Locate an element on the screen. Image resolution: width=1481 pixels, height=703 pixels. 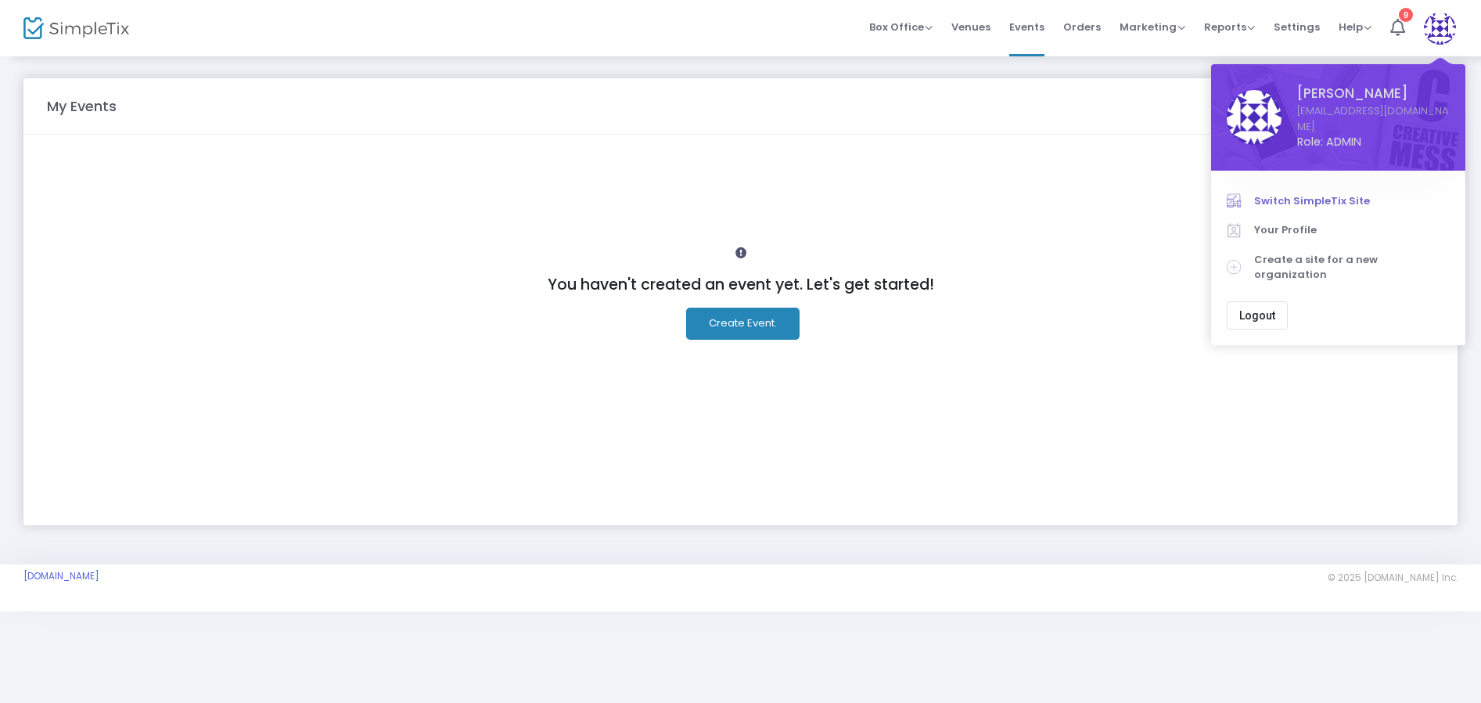
span: Marketing is located at coordinates (1152, 27).